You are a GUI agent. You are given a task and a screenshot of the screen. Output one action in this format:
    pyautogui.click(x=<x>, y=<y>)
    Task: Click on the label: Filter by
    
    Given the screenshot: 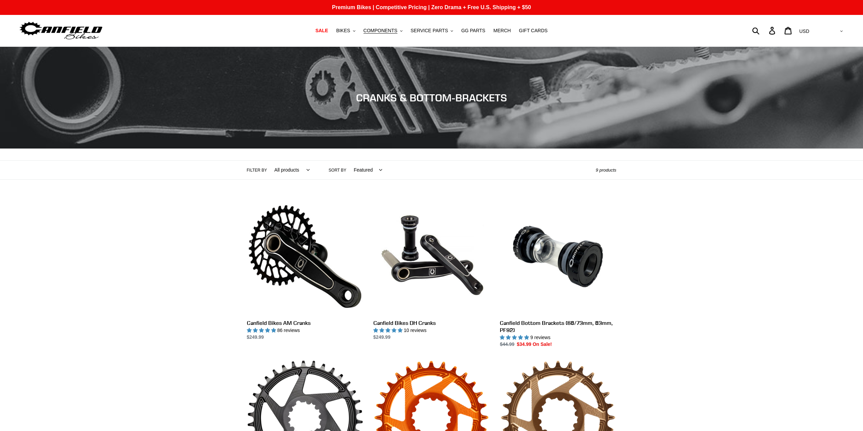 What is the action you would take?
    pyautogui.click(x=257, y=170)
    